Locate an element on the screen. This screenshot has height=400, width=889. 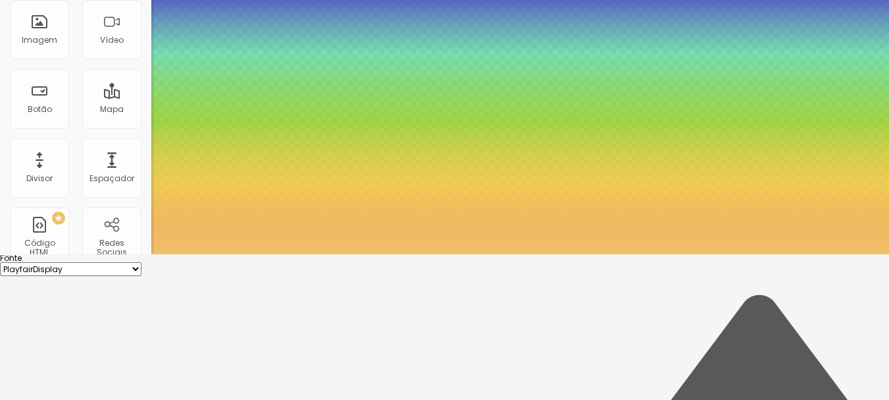
div: Espaçador is located at coordinates (112, 178).